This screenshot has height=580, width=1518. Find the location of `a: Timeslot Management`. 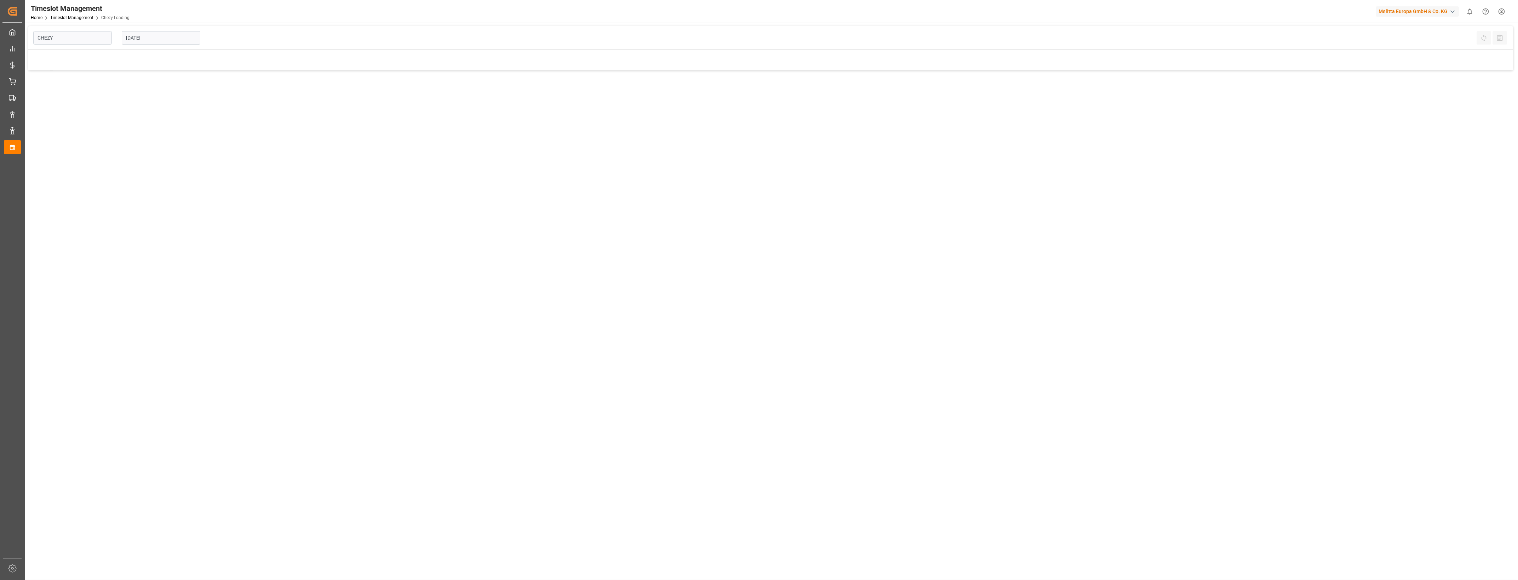

a: Timeslot Management is located at coordinates (72, 18).